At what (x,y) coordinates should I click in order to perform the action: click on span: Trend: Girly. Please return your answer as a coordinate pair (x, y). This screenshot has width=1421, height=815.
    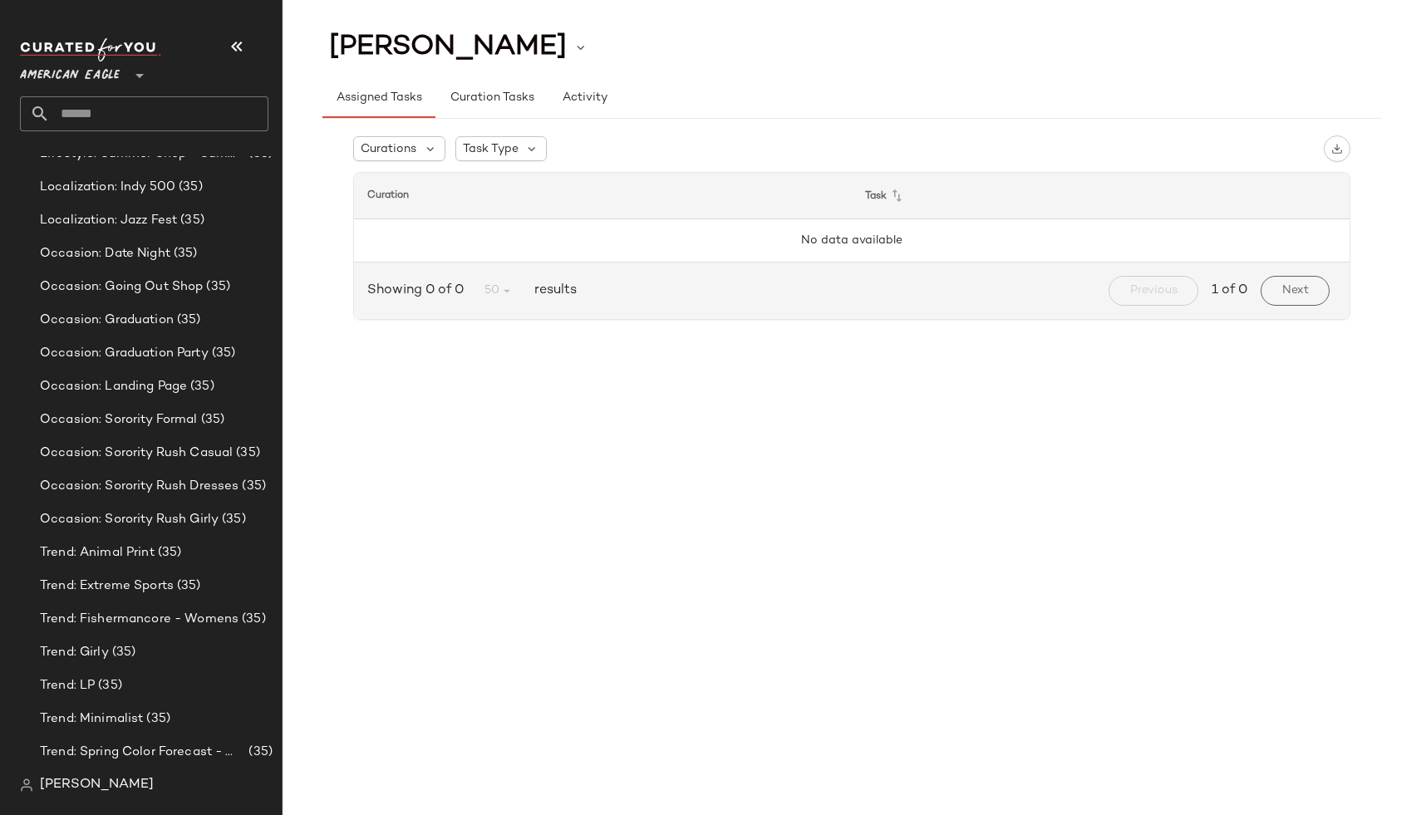
    Looking at the image, I should click on (74, 652).